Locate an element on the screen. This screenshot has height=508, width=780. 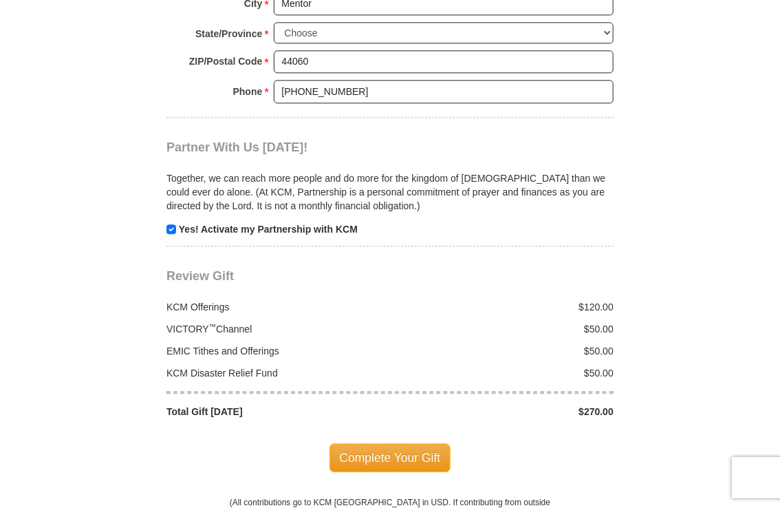
div: $270.00 is located at coordinates (506, 411).